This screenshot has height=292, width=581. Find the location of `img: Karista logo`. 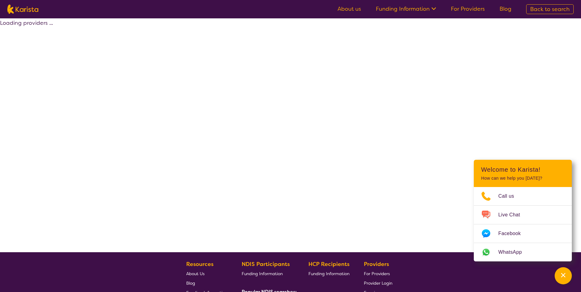

img: Karista logo is located at coordinates (23, 9).